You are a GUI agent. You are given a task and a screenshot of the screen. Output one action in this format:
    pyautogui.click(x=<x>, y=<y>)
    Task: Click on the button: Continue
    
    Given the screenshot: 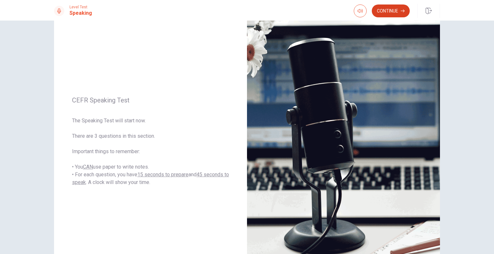 What is the action you would take?
    pyautogui.click(x=391, y=11)
    